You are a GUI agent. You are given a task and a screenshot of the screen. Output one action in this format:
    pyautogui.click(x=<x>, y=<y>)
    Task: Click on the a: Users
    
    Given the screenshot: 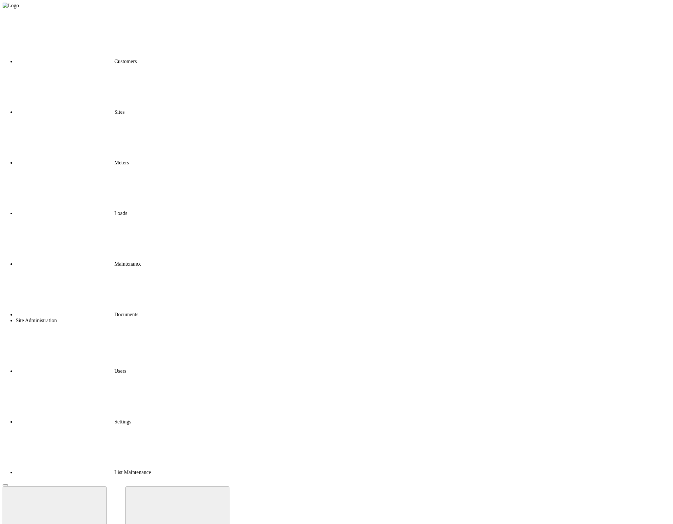 What is the action you would take?
    pyautogui.click(x=71, y=371)
    